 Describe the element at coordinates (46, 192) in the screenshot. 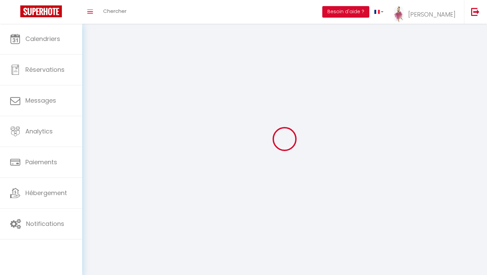

I see `span: Hébergement` at that location.